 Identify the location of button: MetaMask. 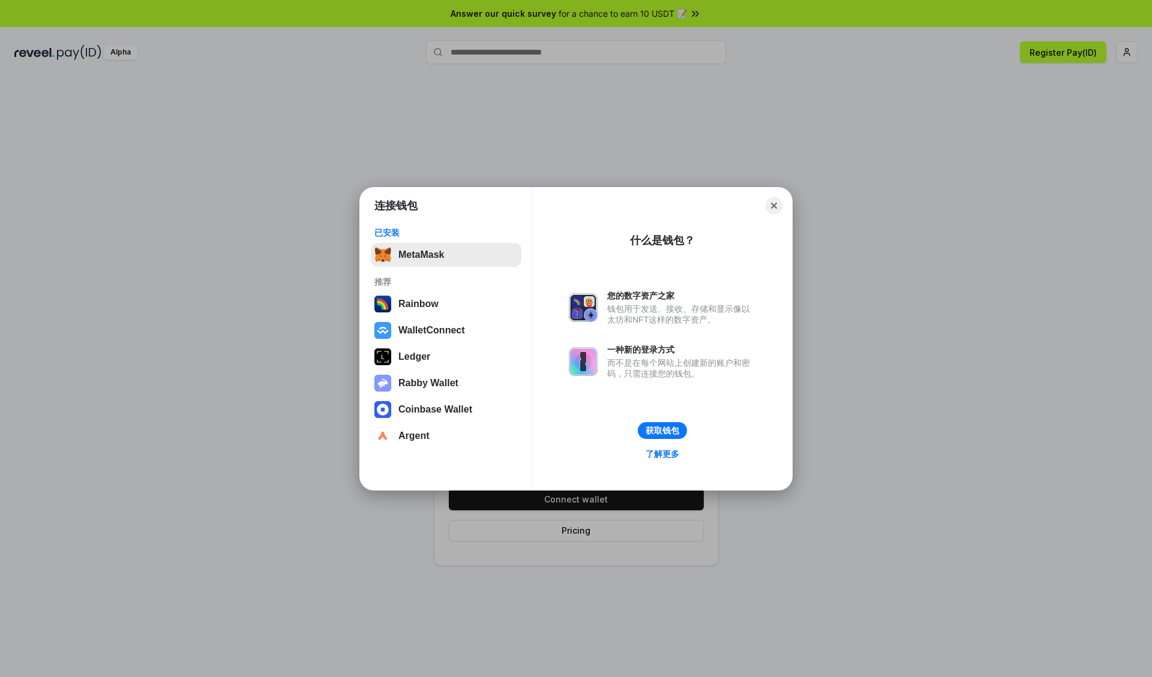
(446, 255).